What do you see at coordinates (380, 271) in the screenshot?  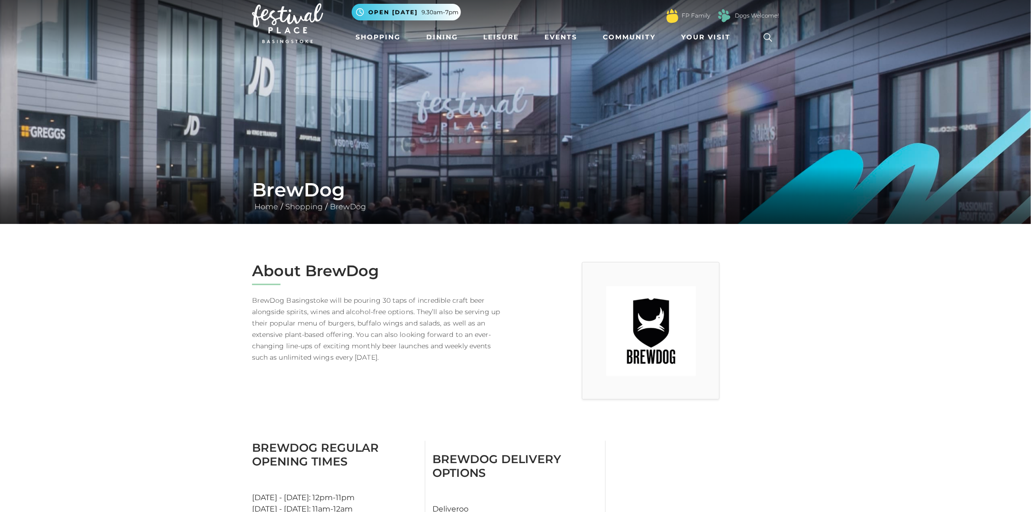 I see `h2: About BrewDog` at bounding box center [380, 271].